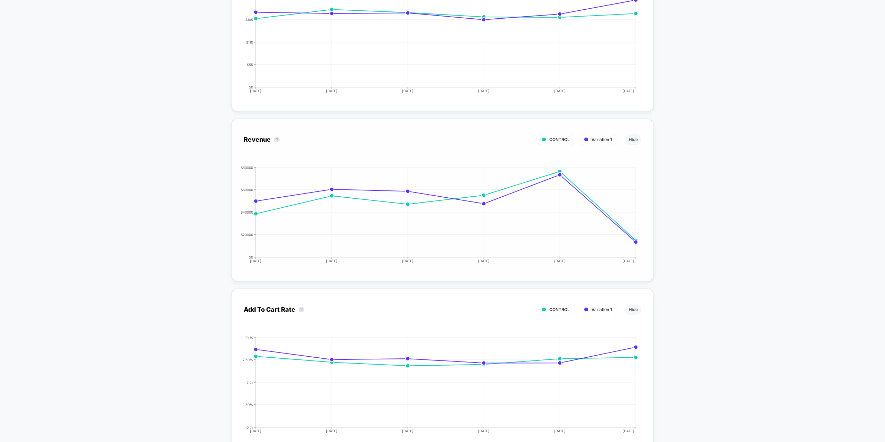 Image resolution: width=885 pixels, height=442 pixels. What do you see at coordinates (248, 405) in the screenshot?
I see `tspan: 2.50%` at bounding box center [248, 405].